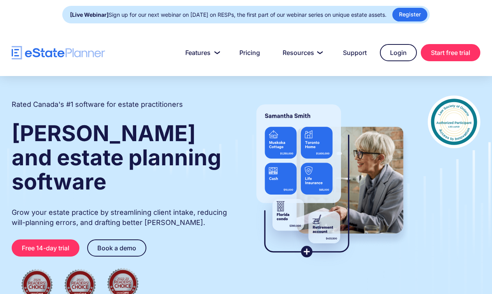  What do you see at coordinates (89, 14) in the screenshot?
I see `strong: [Live Webinar]` at bounding box center [89, 14].